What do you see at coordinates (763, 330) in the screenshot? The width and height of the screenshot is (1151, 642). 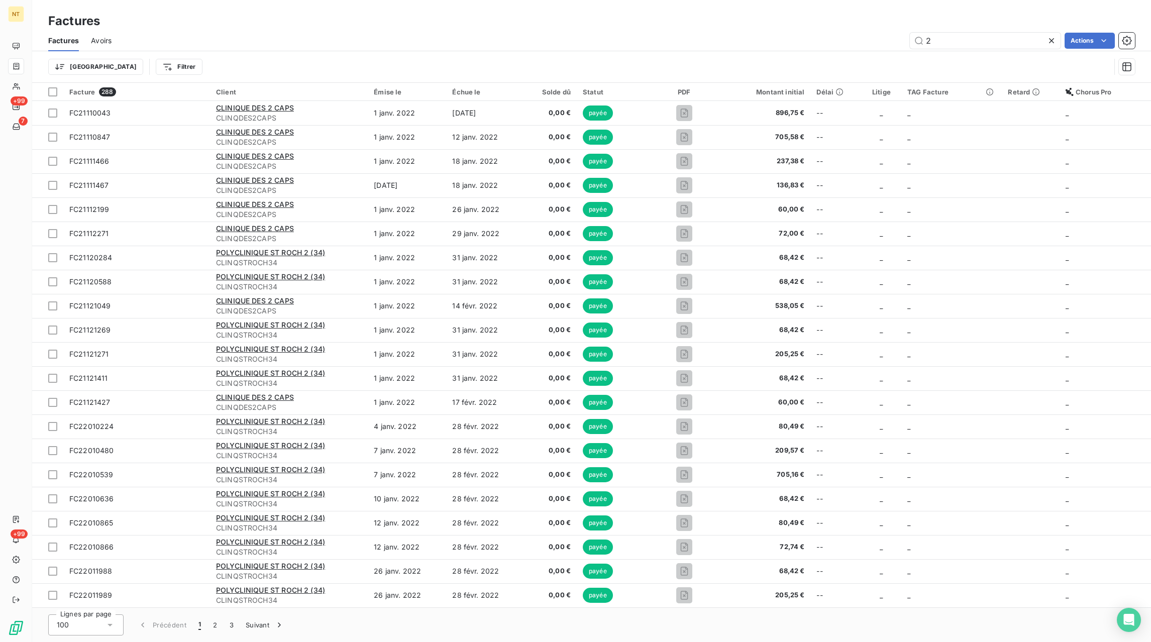 I see `span: 68,42 €` at bounding box center [763, 330].